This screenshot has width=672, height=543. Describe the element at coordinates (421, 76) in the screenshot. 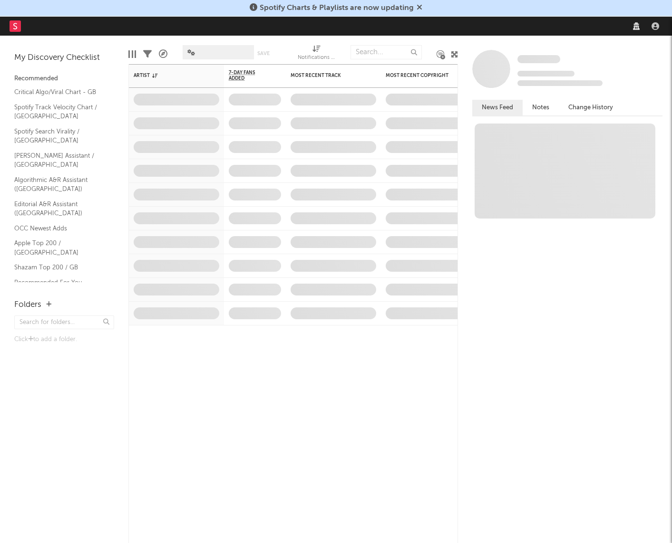

I see `div: Most Recent Copyright` at that location.